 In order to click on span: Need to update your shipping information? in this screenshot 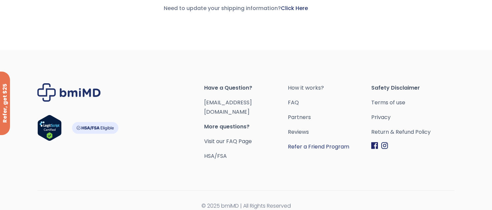, I will do `click(236, 8)`.